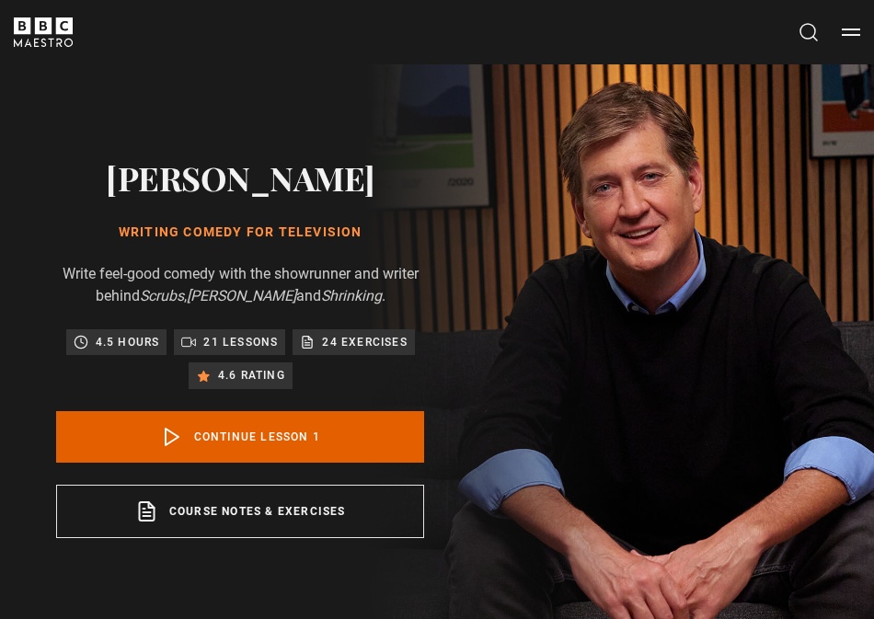 This screenshot has width=874, height=619. What do you see at coordinates (251, 375) in the screenshot?
I see `p: 4.6 rating` at bounding box center [251, 375].